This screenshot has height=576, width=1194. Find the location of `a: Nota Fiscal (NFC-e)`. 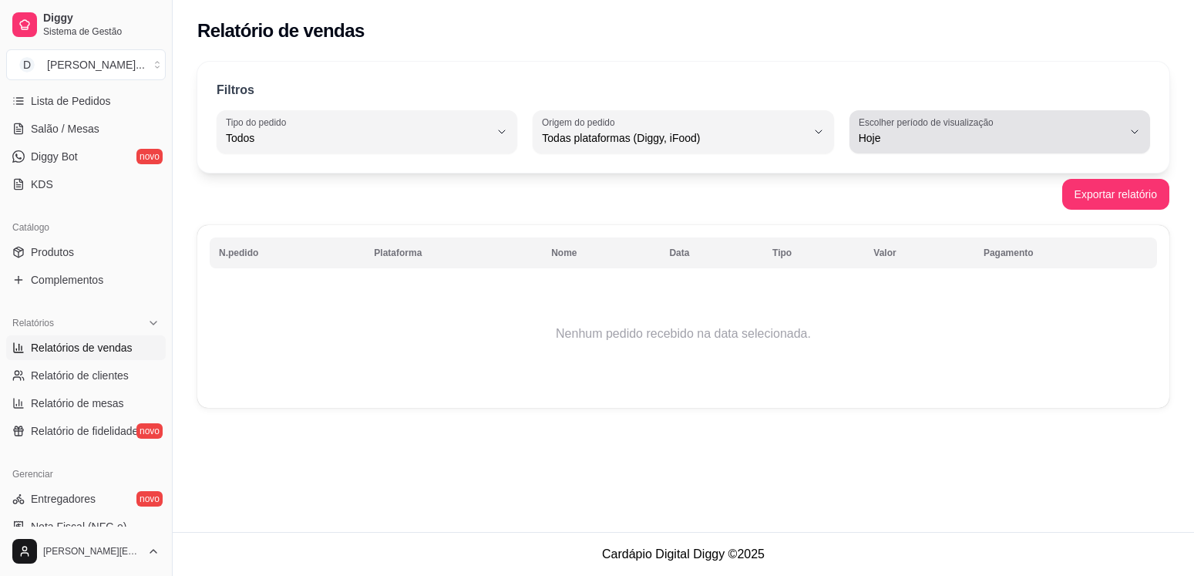

a: Nota Fiscal (NFC-e) is located at coordinates (86, 526).